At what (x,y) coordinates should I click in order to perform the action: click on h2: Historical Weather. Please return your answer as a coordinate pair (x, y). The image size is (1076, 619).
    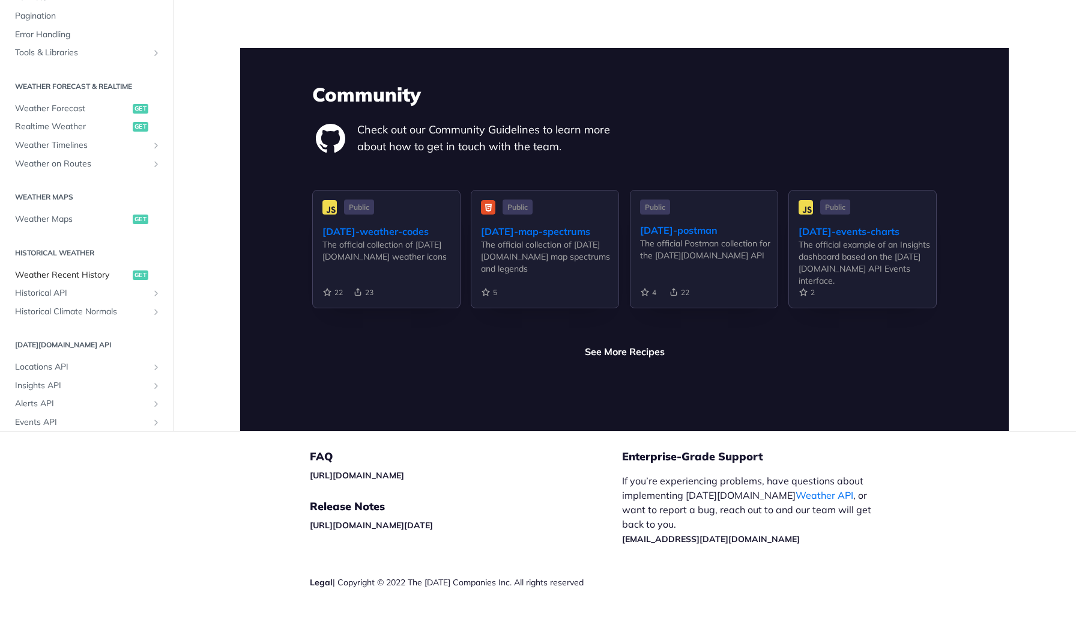
    Looking at the image, I should click on (86, 252).